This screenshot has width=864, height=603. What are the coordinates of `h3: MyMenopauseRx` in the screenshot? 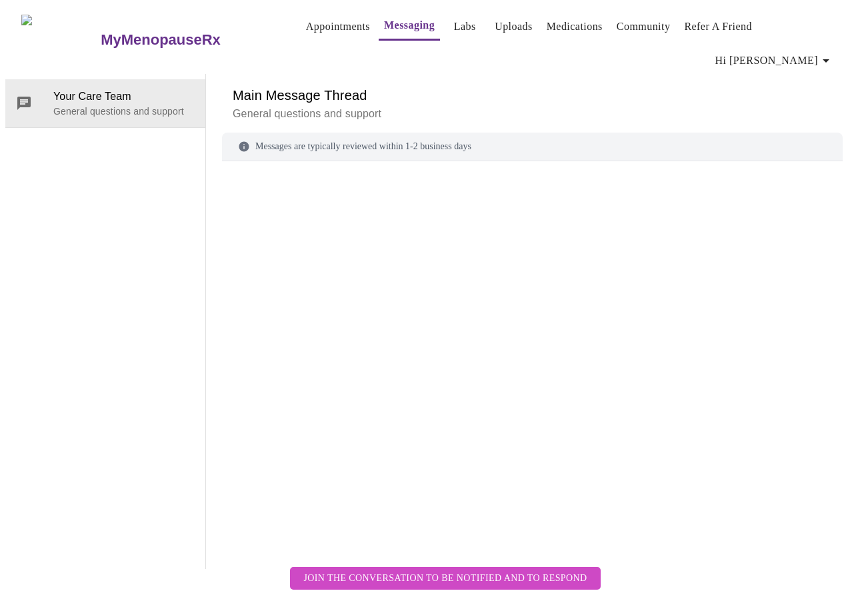 It's located at (161, 40).